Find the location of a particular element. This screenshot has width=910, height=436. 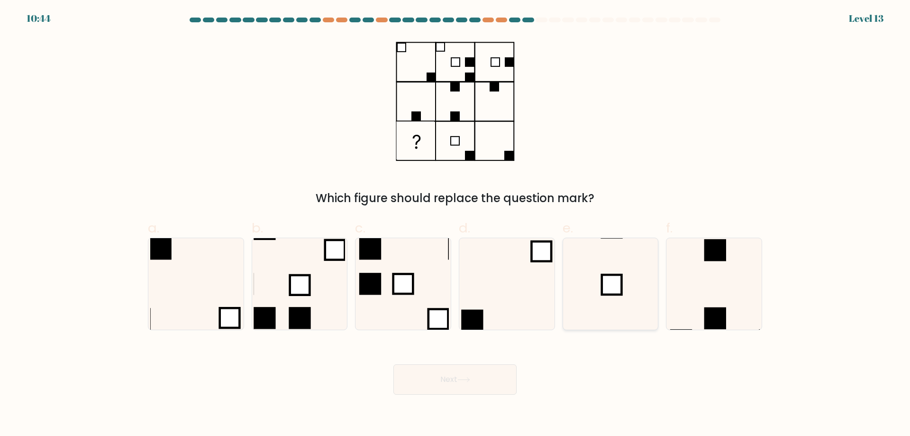

span: b. is located at coordinates (257, 227).